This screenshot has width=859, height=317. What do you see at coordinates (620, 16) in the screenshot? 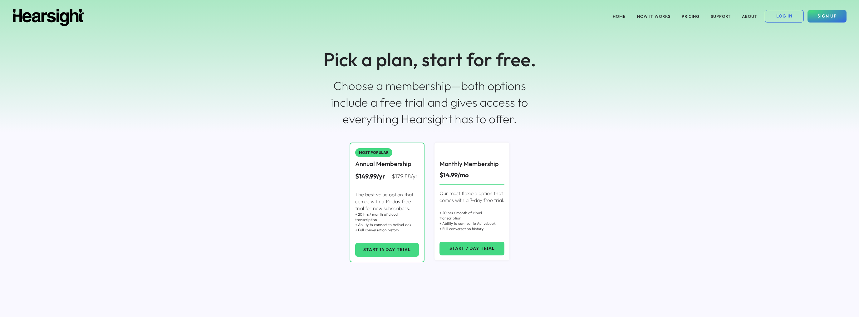
I see `button: HOME` at bounding box center [620, 16].